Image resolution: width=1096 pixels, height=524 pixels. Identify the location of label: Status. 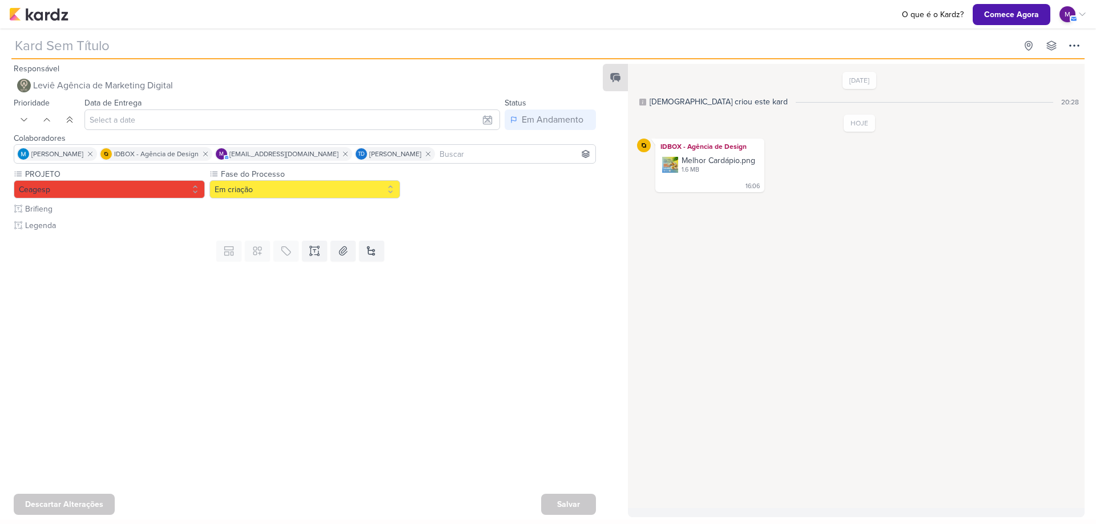
(515, 103).